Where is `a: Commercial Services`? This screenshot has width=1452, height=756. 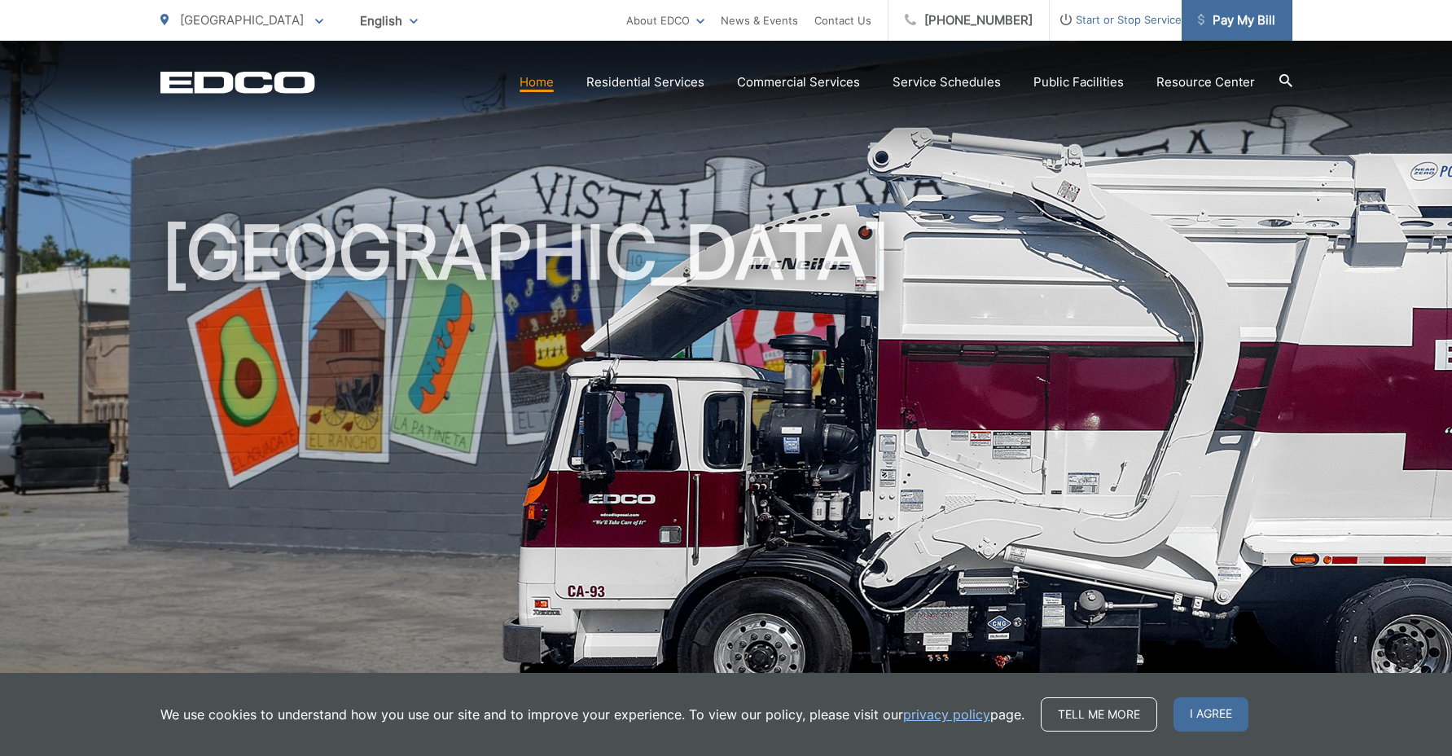 a: Commercial Services is located at coordinates (798, 82).